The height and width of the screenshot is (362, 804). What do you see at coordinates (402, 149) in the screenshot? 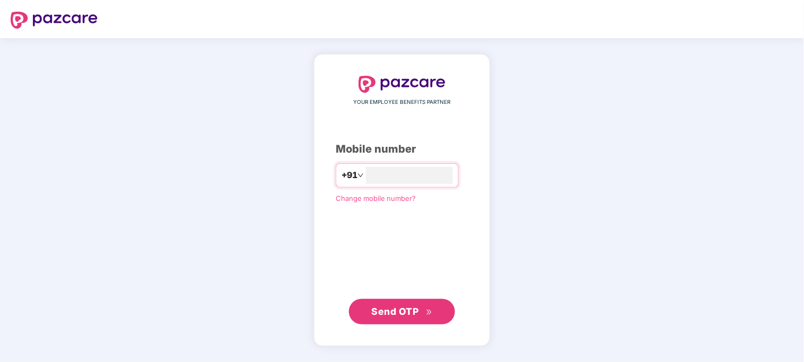
I see `div: Mobile number` at bounding box center [402, 149].